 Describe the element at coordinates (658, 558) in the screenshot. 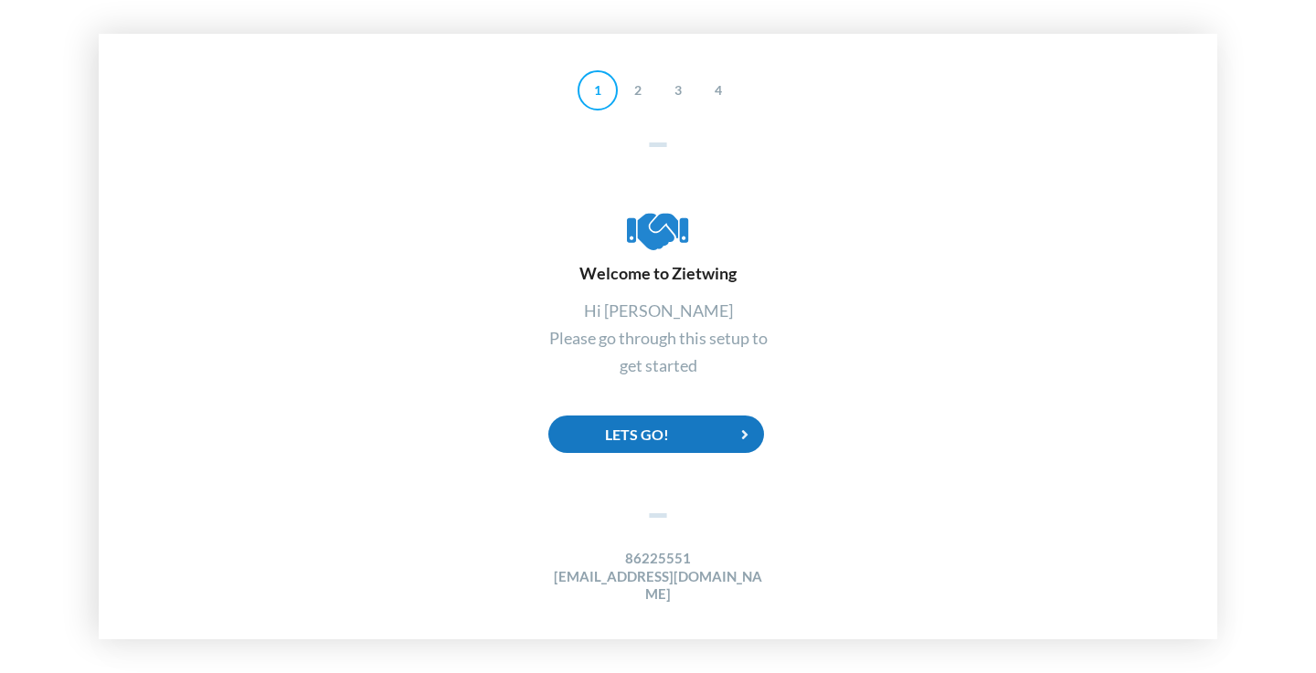

I see `h4: 86225551` at that location.